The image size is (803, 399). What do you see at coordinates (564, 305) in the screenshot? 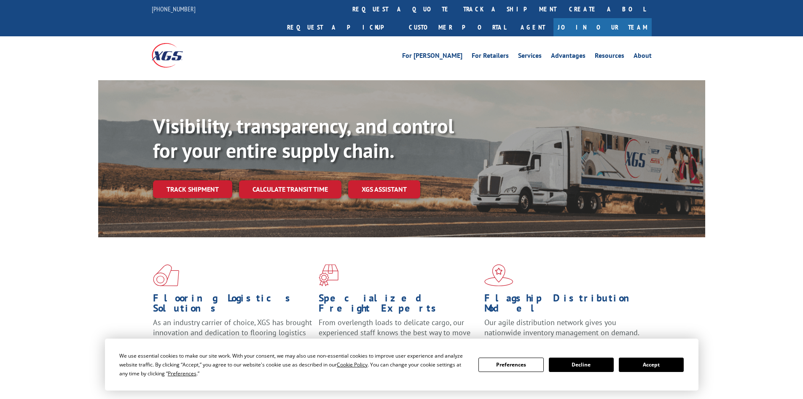
I see `h1: Flagship Distribution Model` at bounding box center [564, 305].